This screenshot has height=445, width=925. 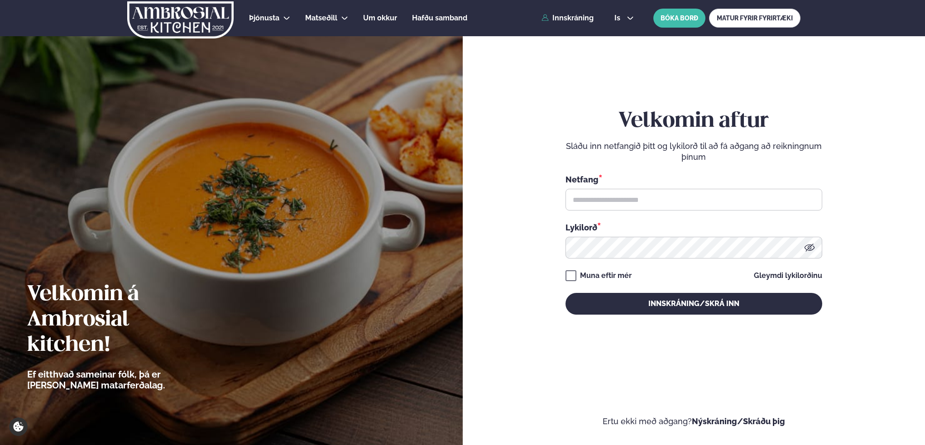 I want to click on span: Þjónusta, so click(x=264, y=18).